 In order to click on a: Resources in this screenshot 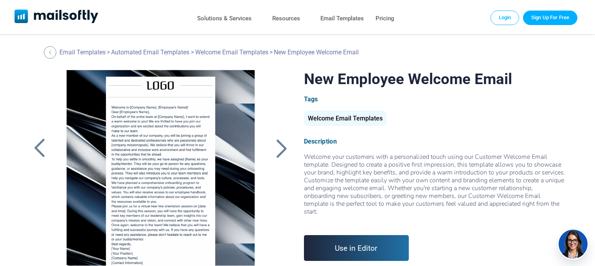, I will do `click(286, 18)`.